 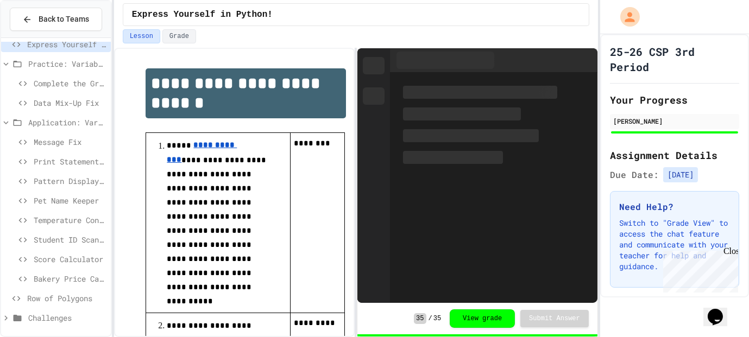 What do you see at coordinates (482, 319) in the screenshot?
I see `button: View grade` at bounding box center [482, 319].